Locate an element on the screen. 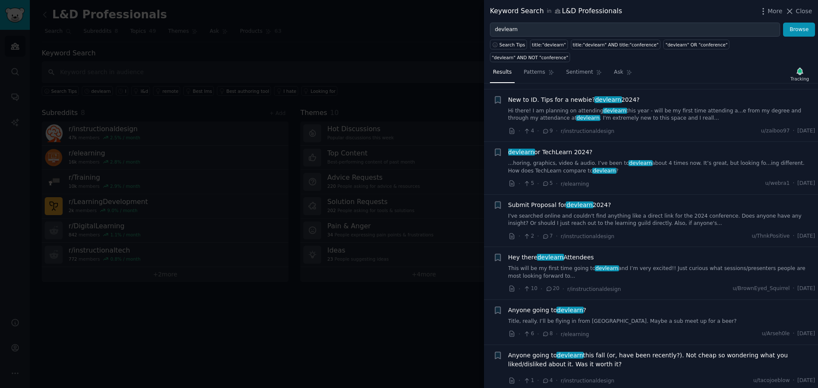 The height and width of the screenshot is (388, 818). a: "devlearn" AND NOT "conference" is located at coordinates (530, 57).